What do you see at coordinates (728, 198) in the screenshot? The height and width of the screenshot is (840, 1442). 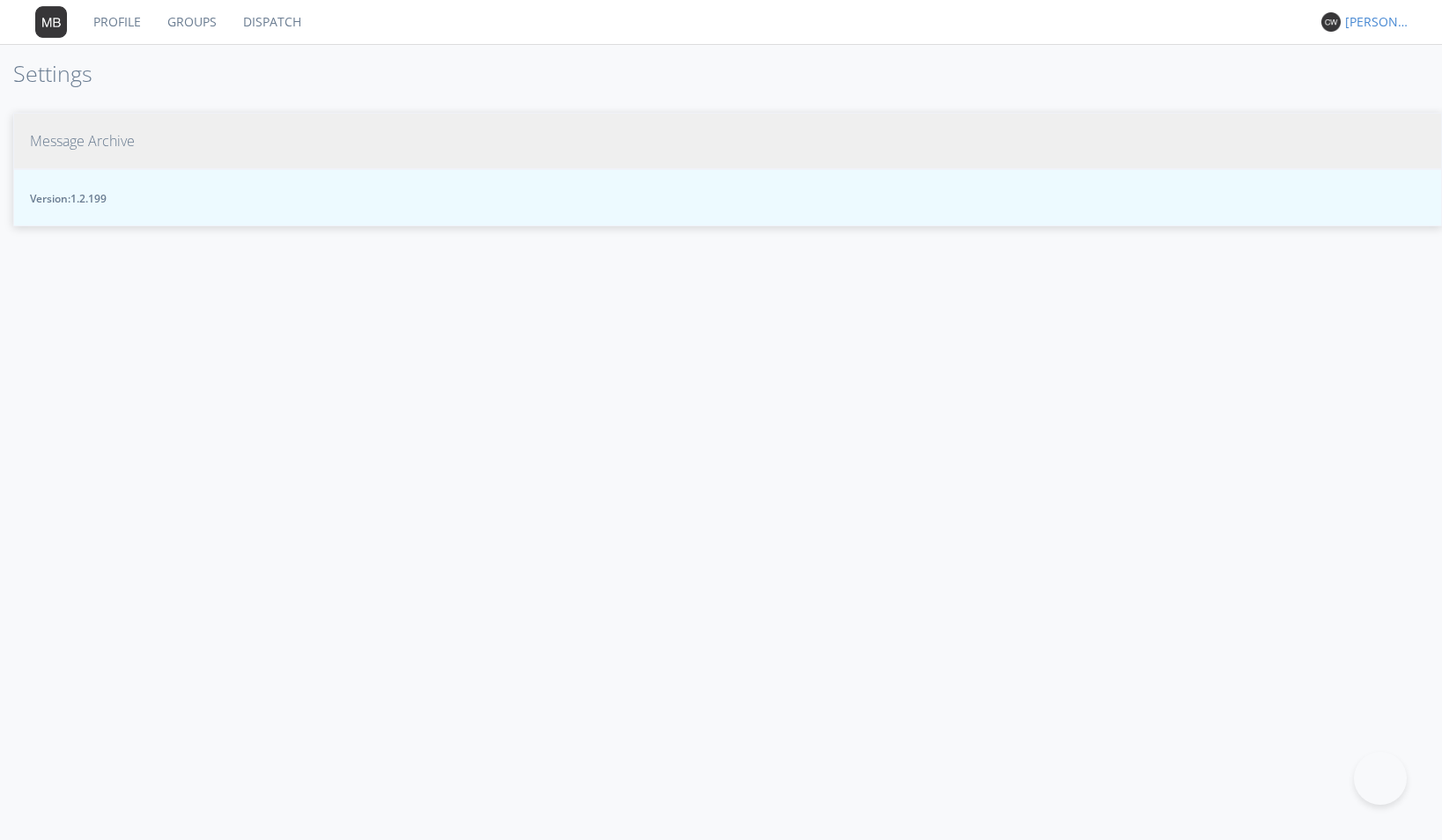 I see `span: Version: 1.2.199` at bounding box center [728, 198].